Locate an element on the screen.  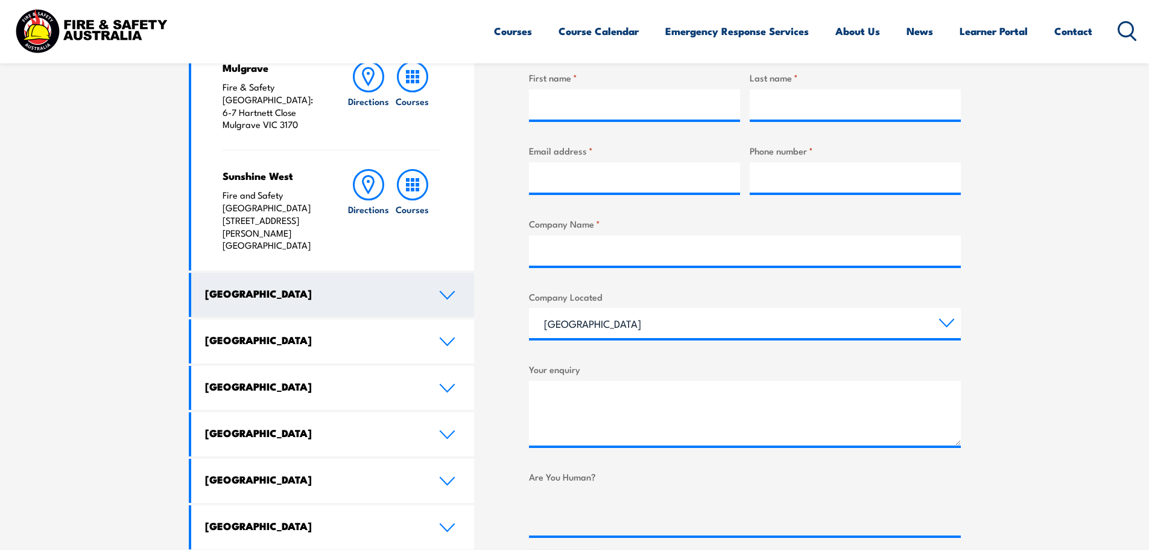
a: Emergency Response Services is located at coordinates (737, 31).